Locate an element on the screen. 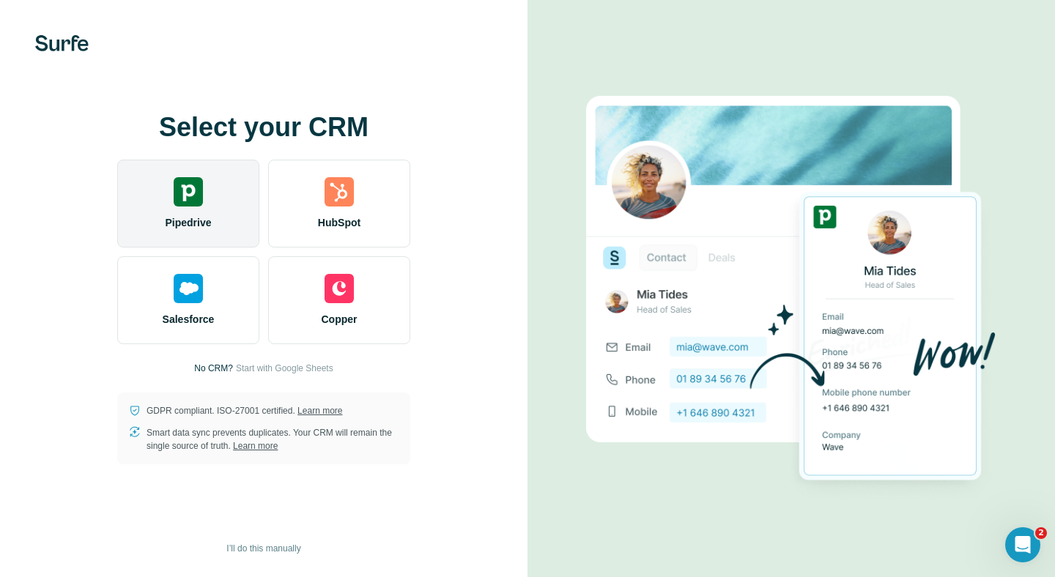 The height and width of the screenshot is (577, 1055). p: Smart data sync prevents duplicates. Your CRM will remain the single source of truth. is located at coordinates (273, 440).